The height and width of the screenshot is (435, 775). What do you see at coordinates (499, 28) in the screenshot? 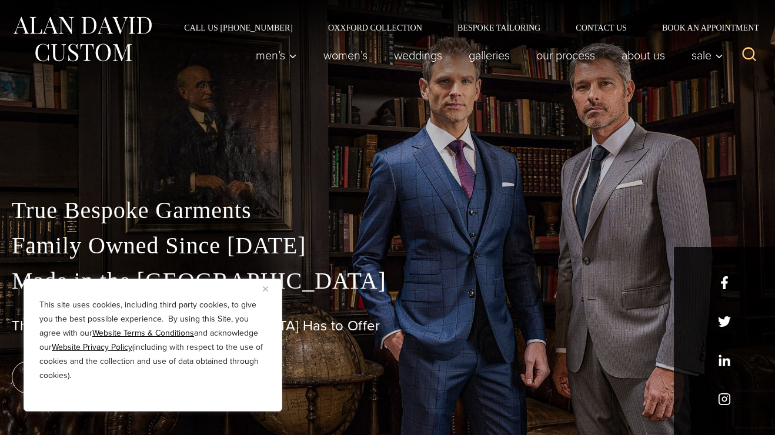
I see `a: Bespoke Tailoring` at bounding box center [499, 28].